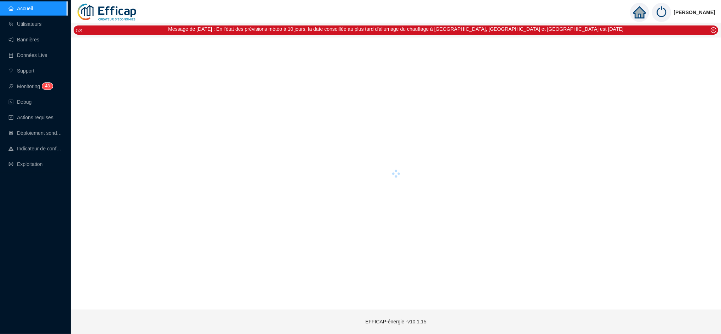  I want to click on span: home, so click(640, 12).